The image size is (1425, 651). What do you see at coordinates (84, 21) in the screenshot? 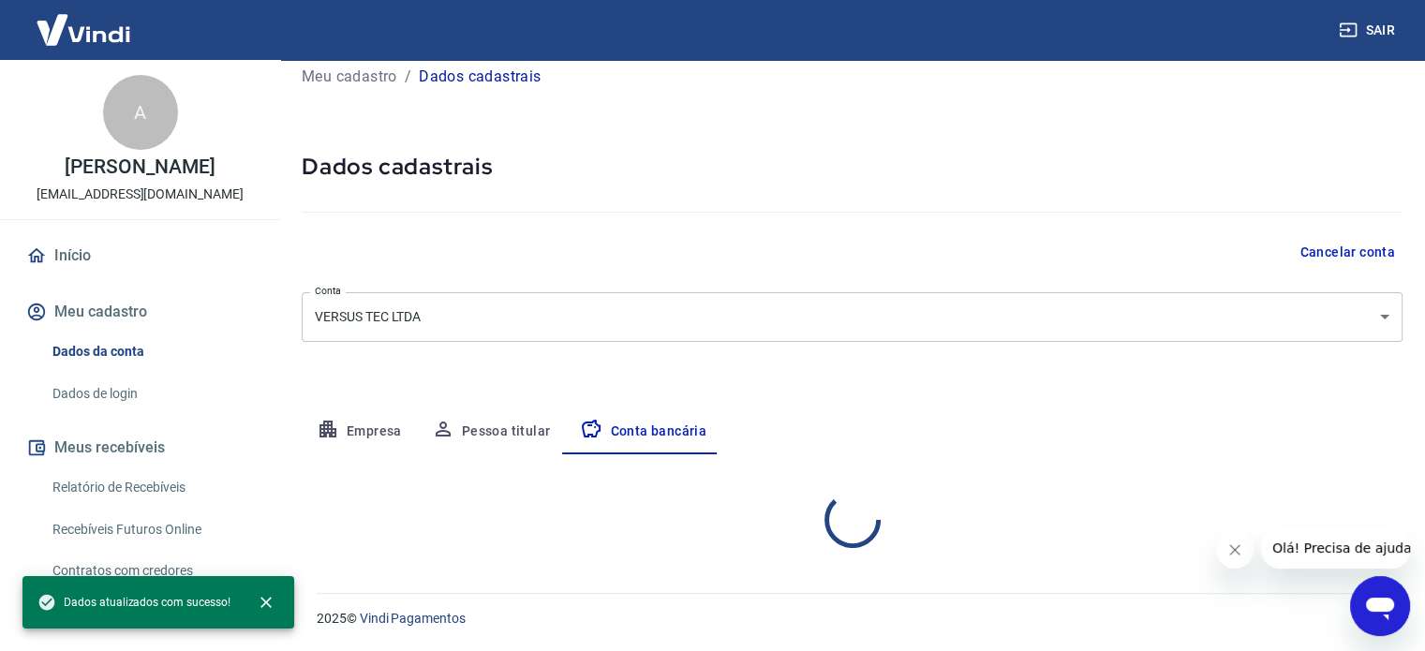
I see `span: Olá! Precisa de ajuda?` at bounding box center [84, 21].